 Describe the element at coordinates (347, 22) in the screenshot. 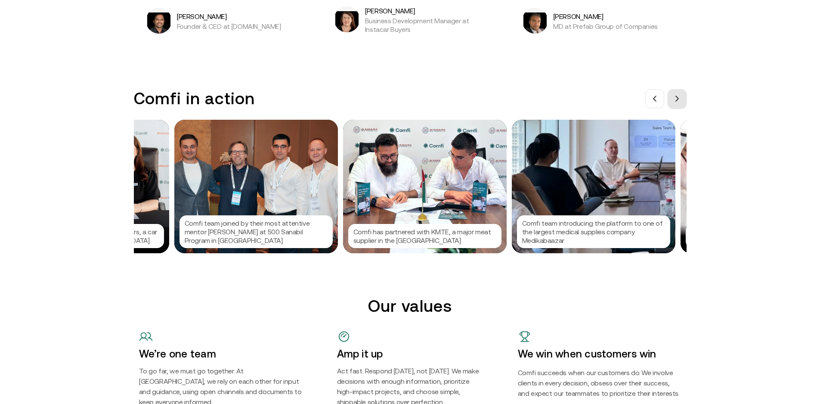

I see `img: Kara Pearse` at that location.